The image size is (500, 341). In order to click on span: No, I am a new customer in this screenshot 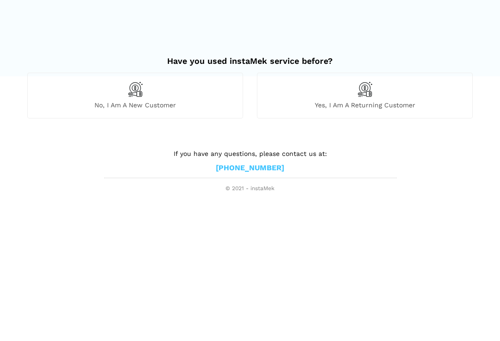, I will do `click(135, 105)`.